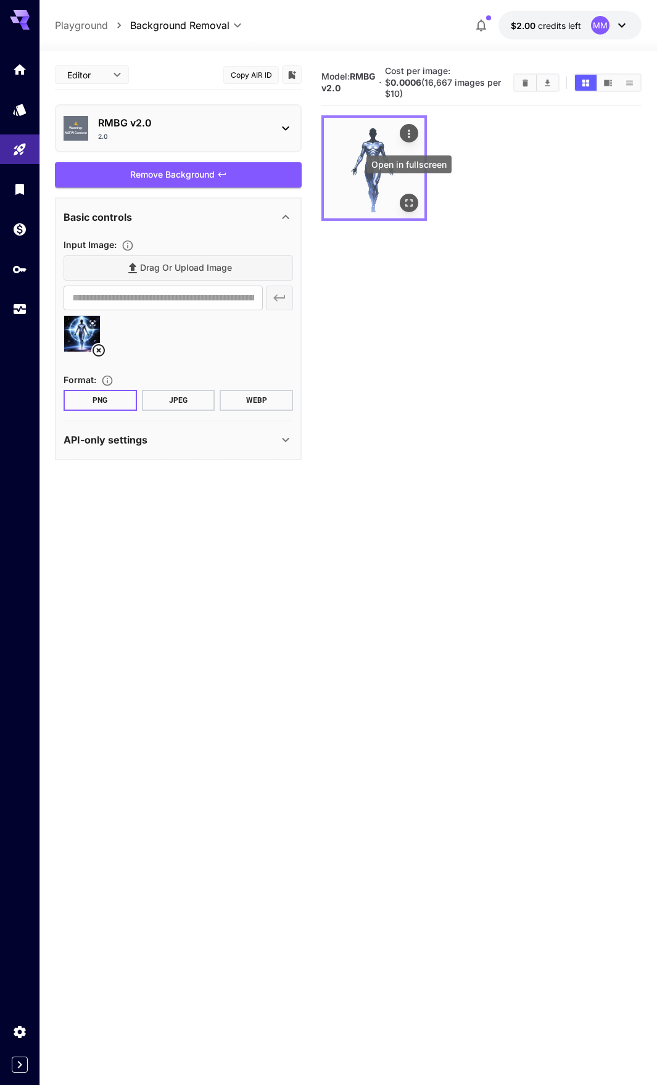  Describe the element at coordinates (20, 1031) in the screenshot. I see `div: Settings` at that location.